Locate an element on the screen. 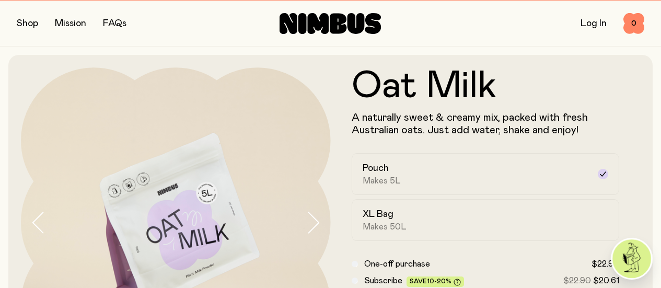  h2: Pouch is located at coordinates (376, 168).